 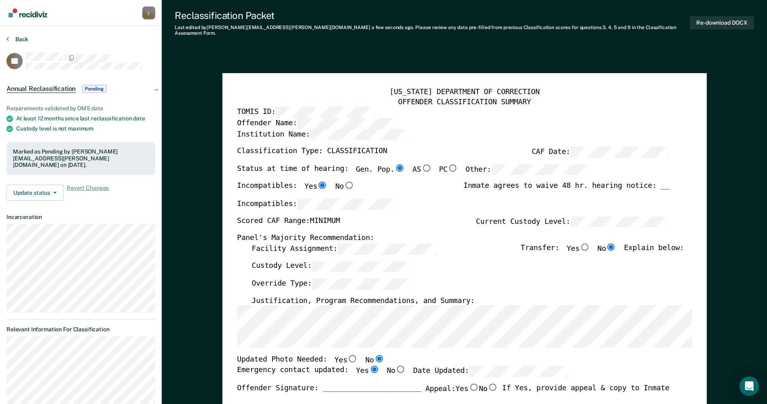 What do you see at coordinates (490, 371) in the screenshot?
I see `label: Date Updated:` at bounding box center [490, 371].